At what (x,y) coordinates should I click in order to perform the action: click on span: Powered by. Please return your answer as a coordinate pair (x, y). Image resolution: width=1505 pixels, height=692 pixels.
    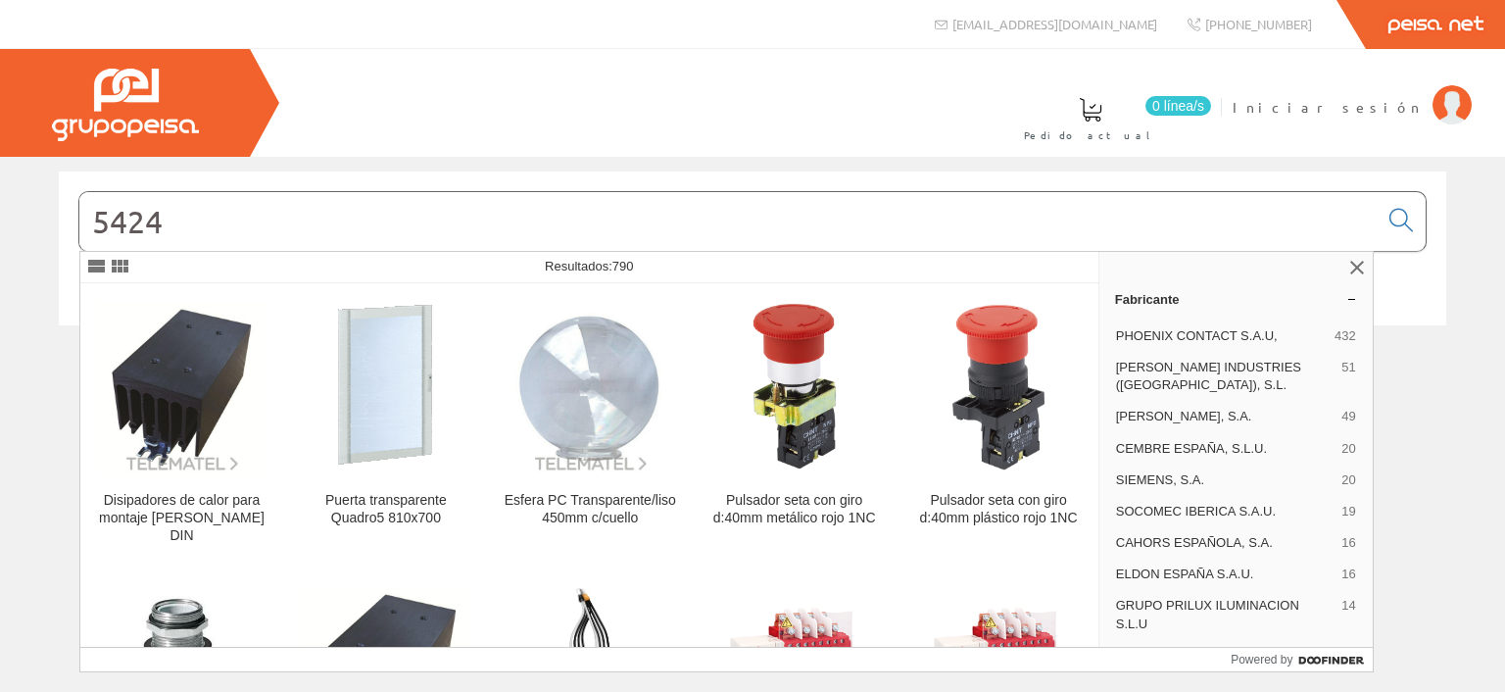
    Looking at the image, I should click on (1261, 659).